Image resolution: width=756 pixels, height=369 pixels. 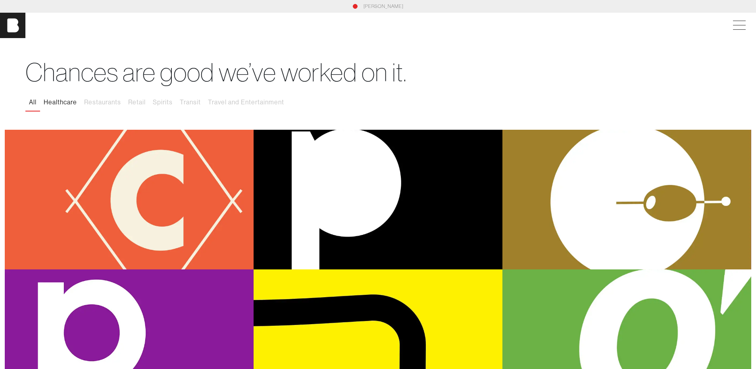 I want to click on button: Transit, so click(x=190, y=102).